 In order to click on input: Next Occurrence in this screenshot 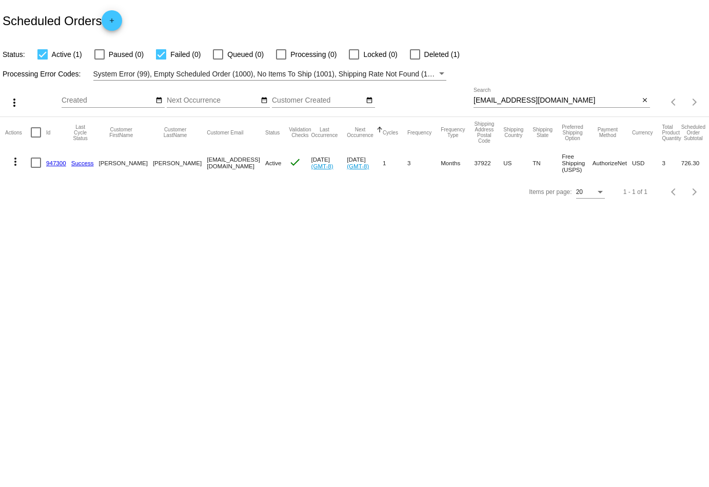, I will do `click(213, 101)`.